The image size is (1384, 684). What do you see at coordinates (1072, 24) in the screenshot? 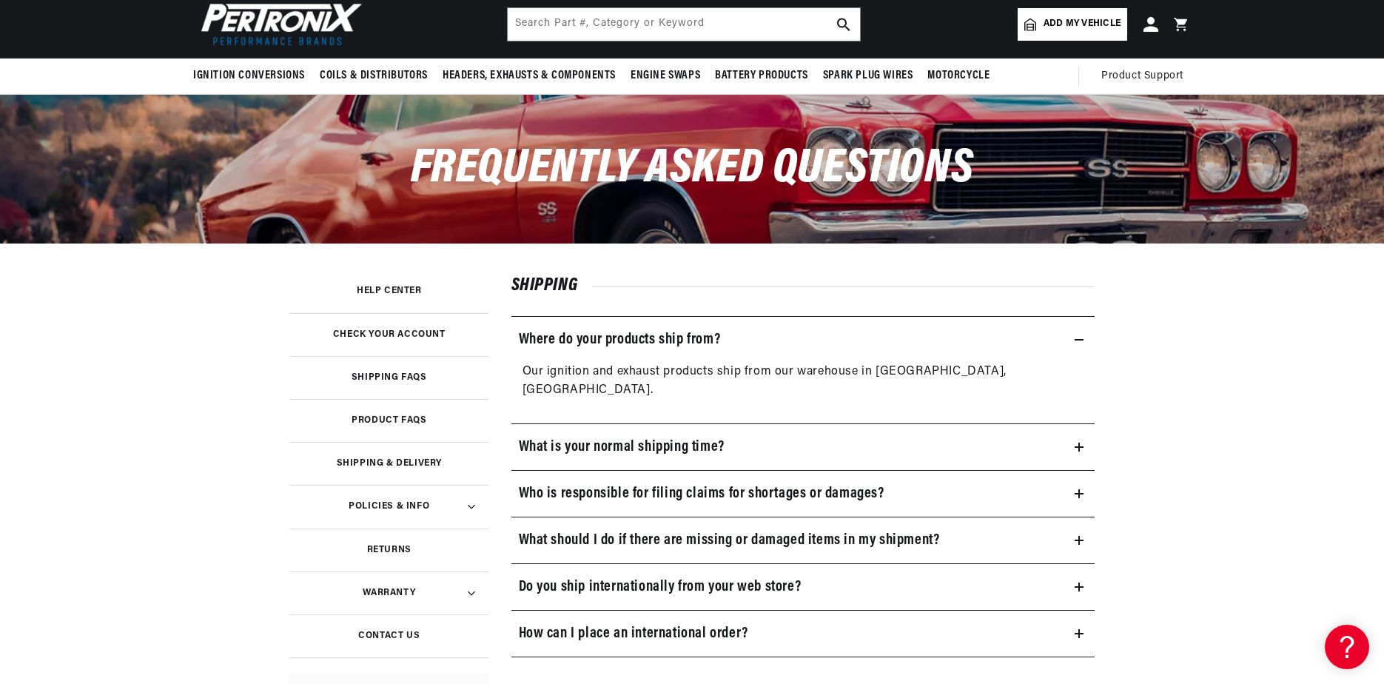
I see `a: Add my vehicle` at bounding box center [1072, 24].